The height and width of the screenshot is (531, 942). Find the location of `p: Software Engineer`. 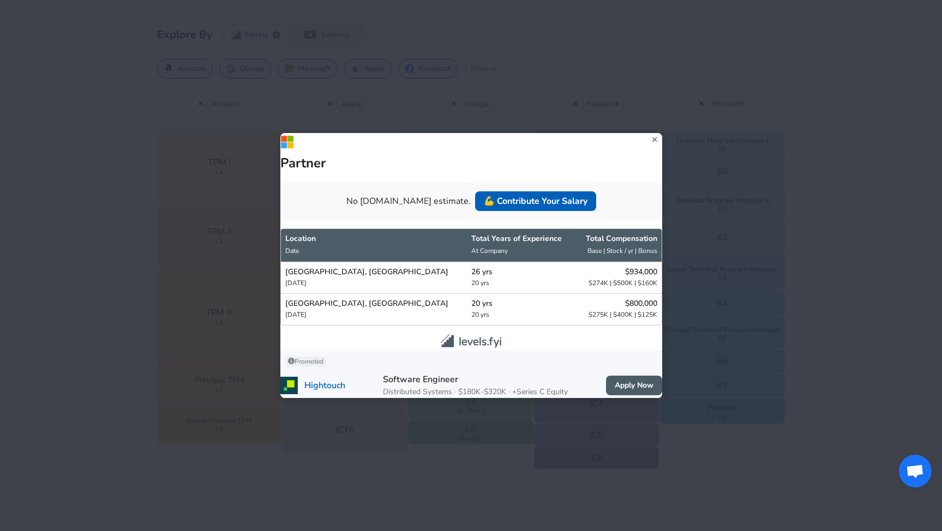

p: Software Engineer is located at coordinates (475, 380).